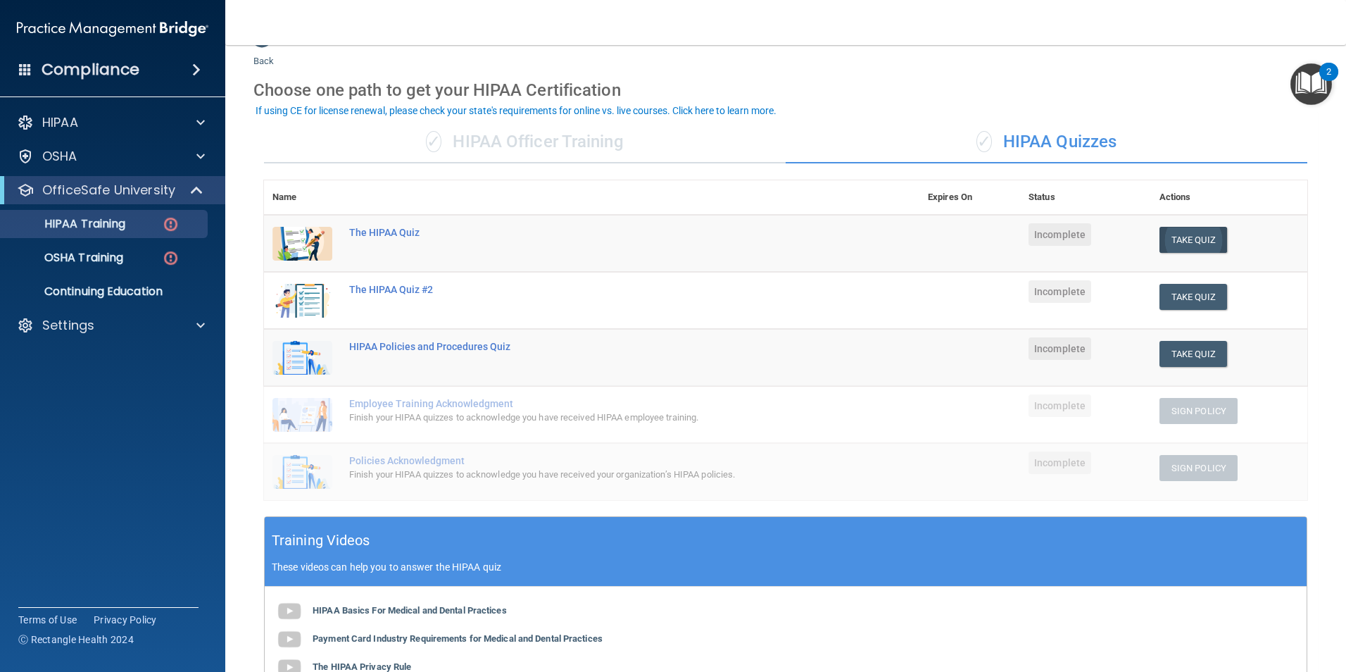 The width and height of the screenshot is (1346, 672). What do you see at coordinates (263, 52) in the screenshot?
I see `a: Back` at bounding box center [263, 52].